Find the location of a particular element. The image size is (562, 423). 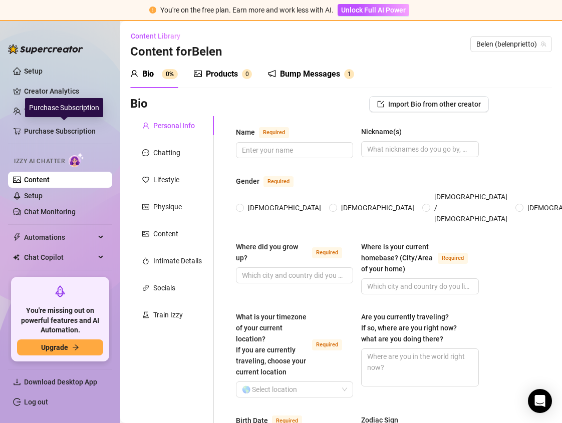

sup: 1 is located at coordinates (349, 74).